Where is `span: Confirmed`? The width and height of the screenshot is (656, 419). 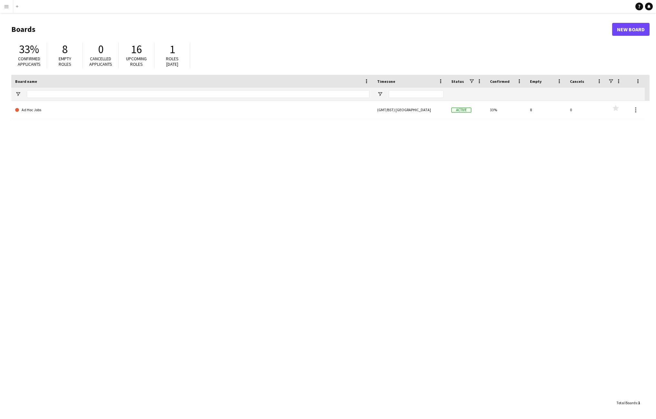
span: Confirmed is located at coordinates (499, 81).